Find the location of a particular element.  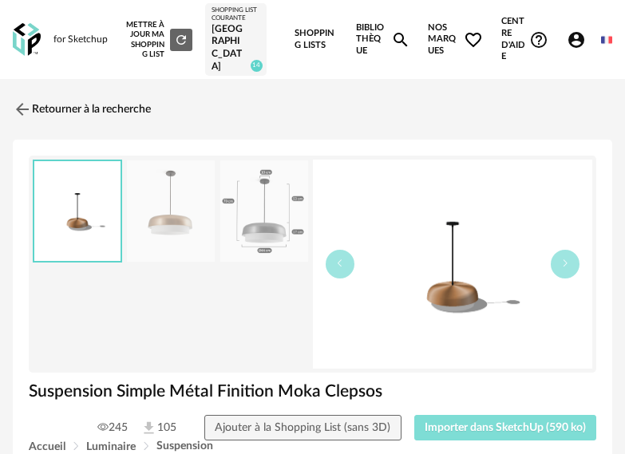

img: fr is located at coordinates (607, 40).